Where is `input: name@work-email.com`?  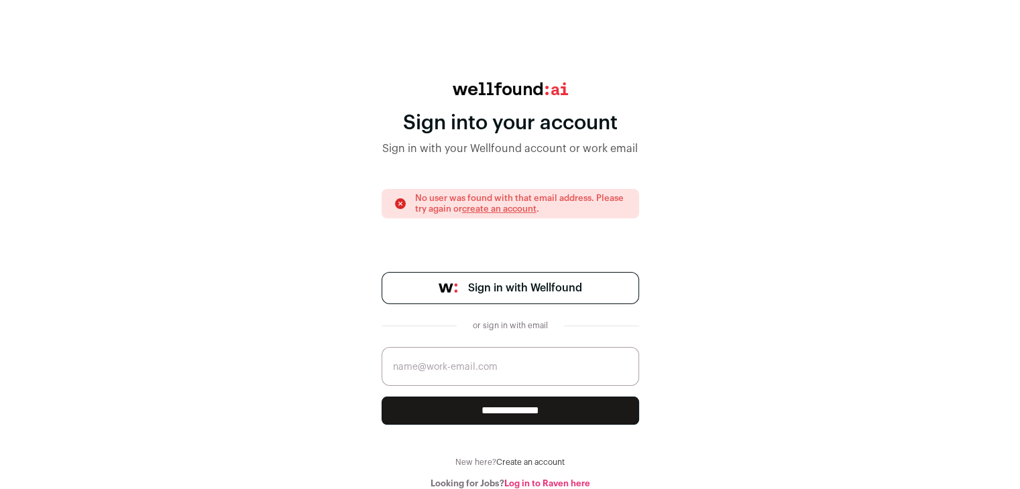 input: name@work-email.com is located at coordinates (510, 367).